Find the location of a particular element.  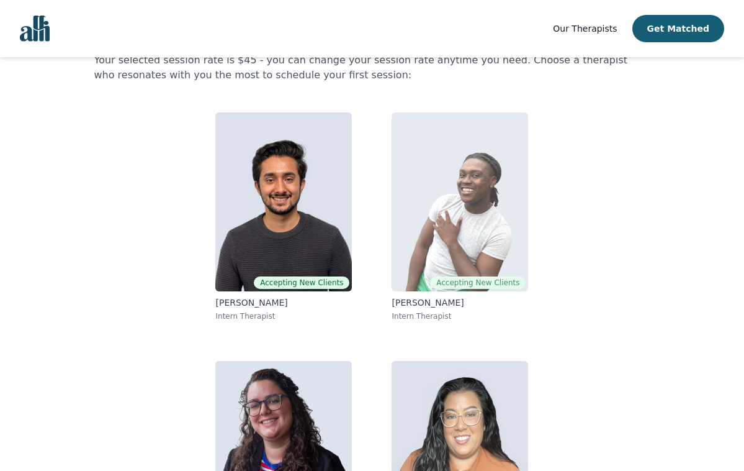

button: Get Matched is located at coordinates (678, 29).